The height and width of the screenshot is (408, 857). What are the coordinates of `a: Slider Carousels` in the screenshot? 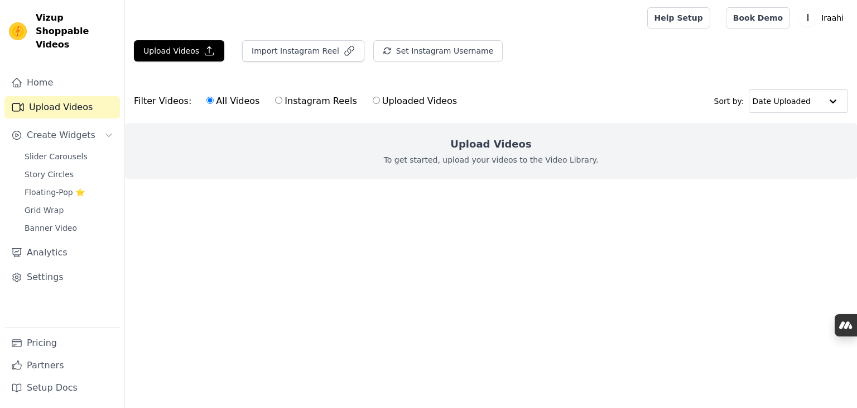 It's located at (69, 156).